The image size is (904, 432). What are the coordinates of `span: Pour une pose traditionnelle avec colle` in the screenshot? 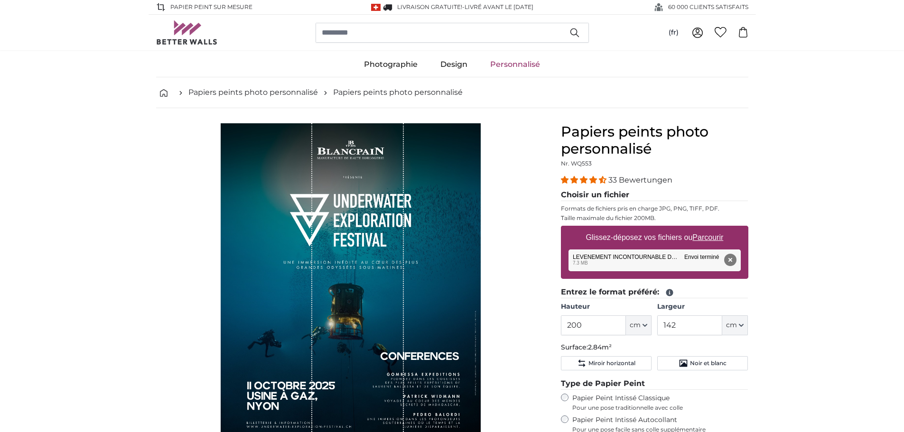 It's located at (660, 408).